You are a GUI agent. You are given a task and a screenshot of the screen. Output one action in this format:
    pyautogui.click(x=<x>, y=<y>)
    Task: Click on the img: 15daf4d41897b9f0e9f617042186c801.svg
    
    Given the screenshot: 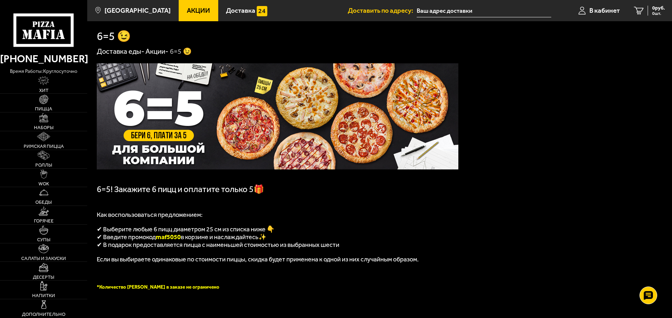 What is the action you would take?
    pyautogui.click(x=262, y=11)
    